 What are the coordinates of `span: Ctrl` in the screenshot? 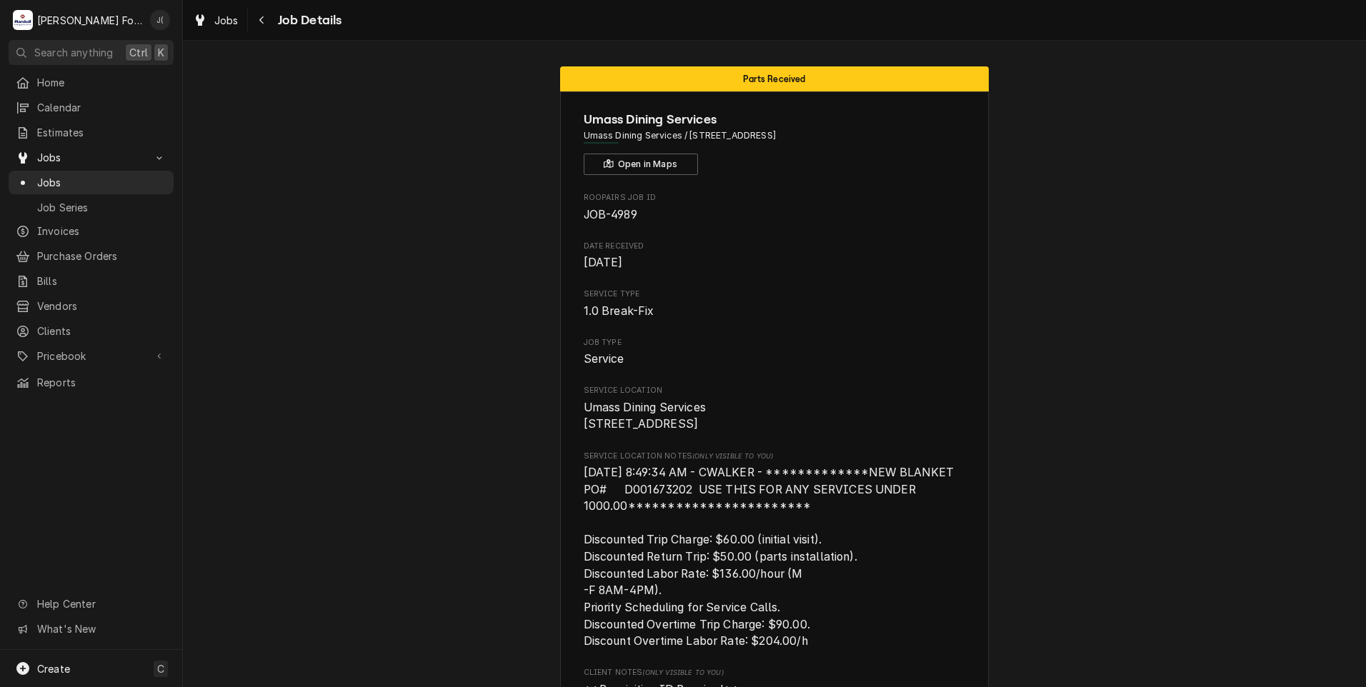 It's located at (139, 52).